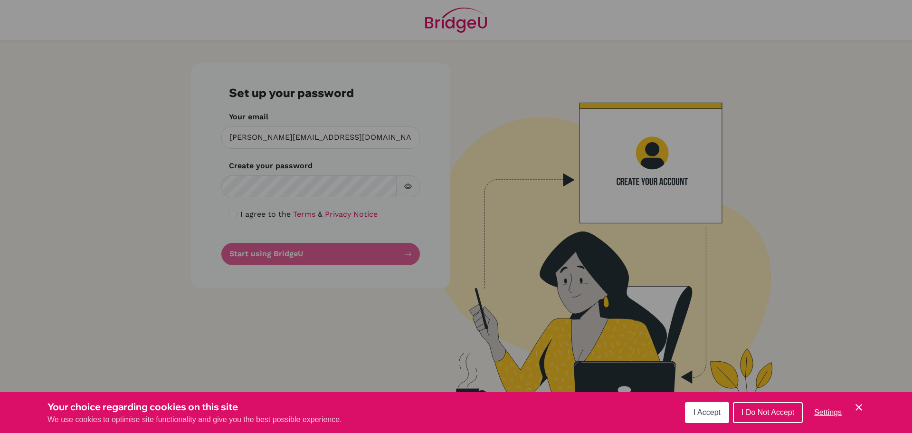 The height and width of the screenshot is (433, 912). I want to click on button: Save and close, so click(859, 407).